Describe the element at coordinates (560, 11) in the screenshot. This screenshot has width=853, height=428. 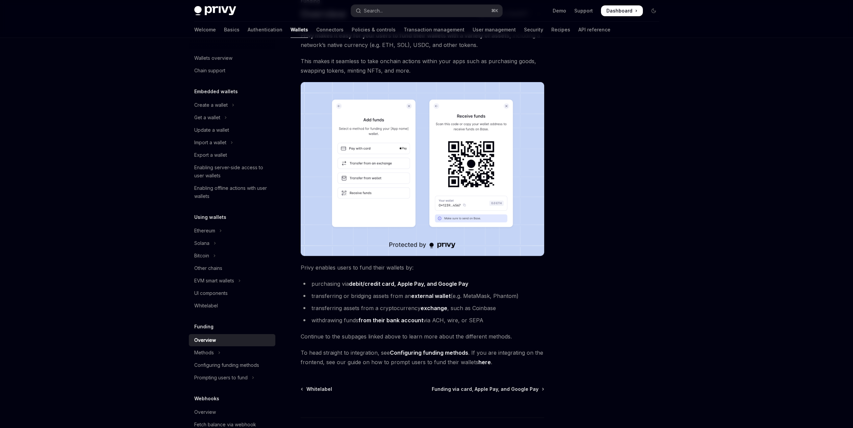
I see `a: Demo` at that location.